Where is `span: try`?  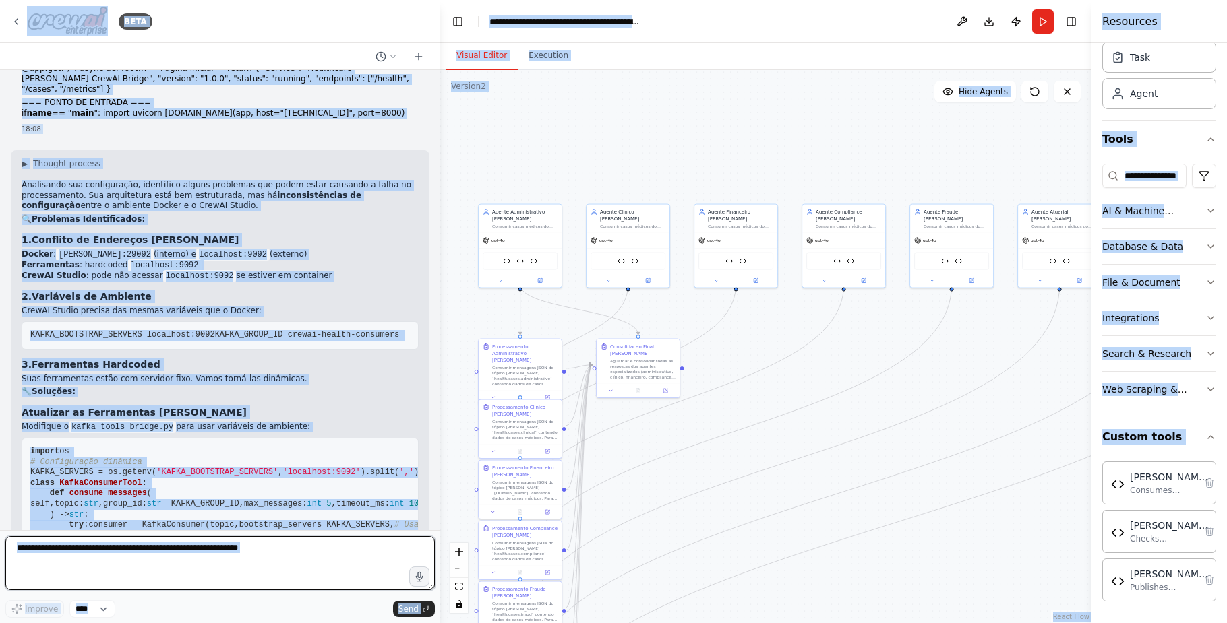 span: try is located at coordinates (77, 525).